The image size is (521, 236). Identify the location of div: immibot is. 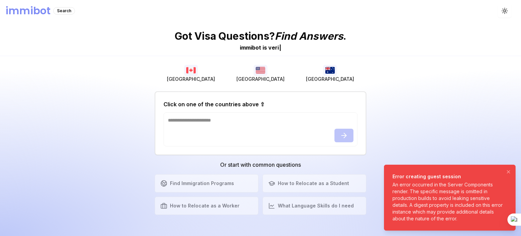
(253, 47).